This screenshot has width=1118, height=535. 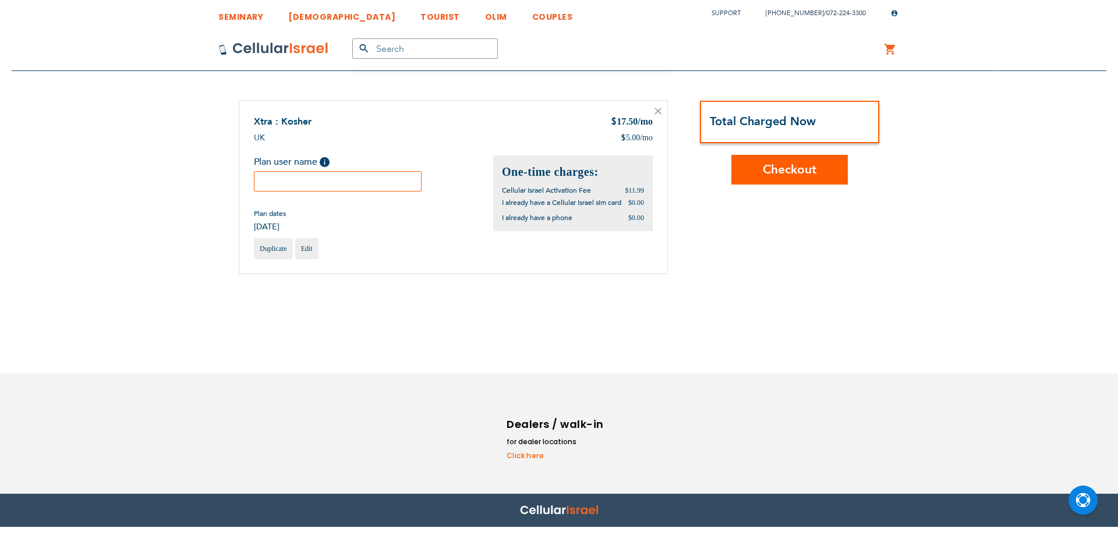 I want to click on span: I already have a Cellular Israel sim card, so click(x=561, y=203).